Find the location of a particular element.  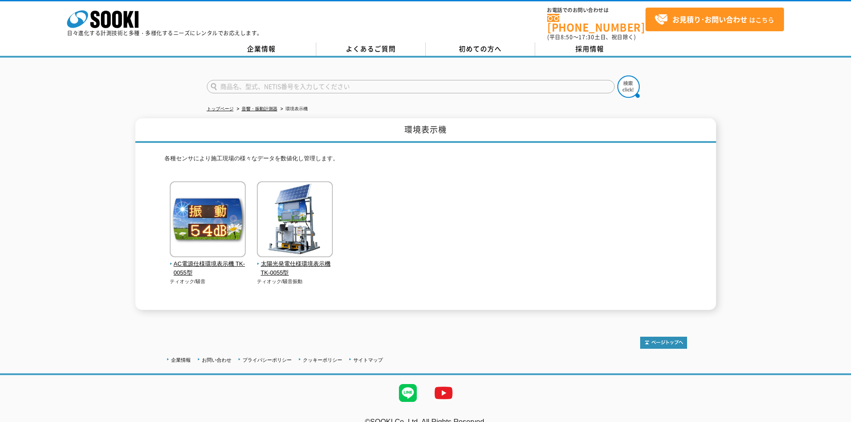

p: 各種センサにより施工現場の様々なデータを数値化し管理します。 is located at coordinates (426, 161).